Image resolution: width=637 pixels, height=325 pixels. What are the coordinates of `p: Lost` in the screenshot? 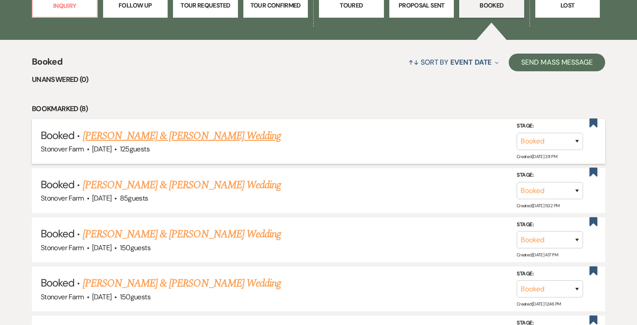 It's located at (568, 5).